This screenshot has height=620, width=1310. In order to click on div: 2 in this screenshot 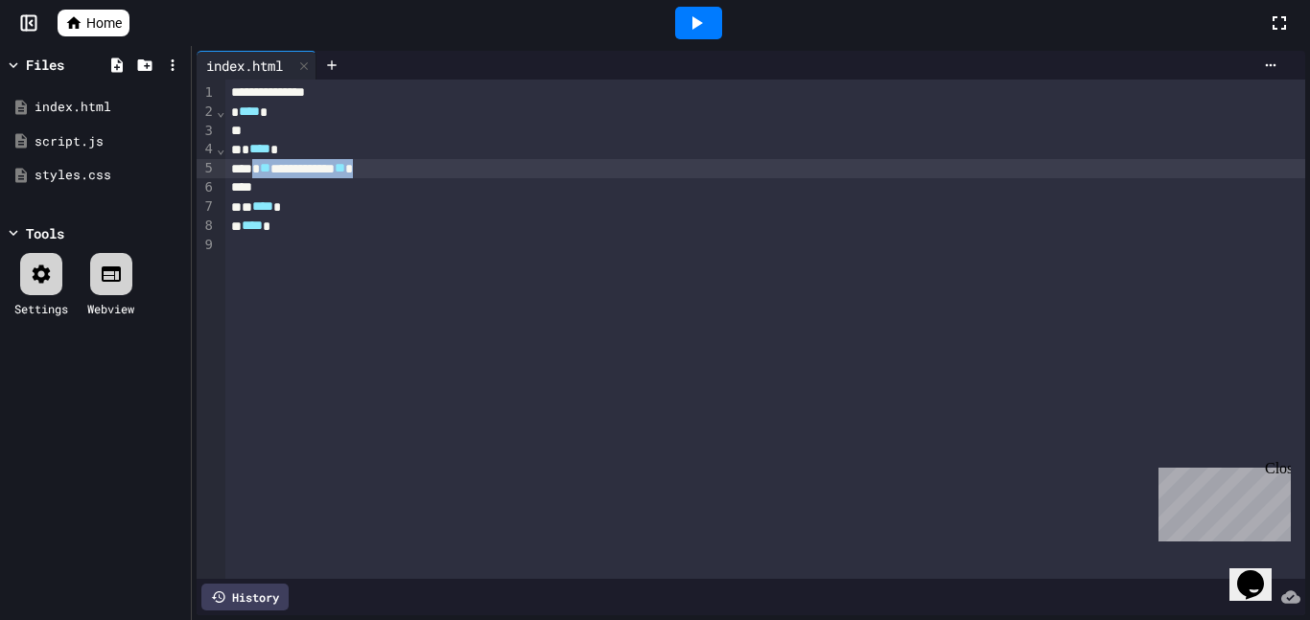, I will do `click(206, 112)`.